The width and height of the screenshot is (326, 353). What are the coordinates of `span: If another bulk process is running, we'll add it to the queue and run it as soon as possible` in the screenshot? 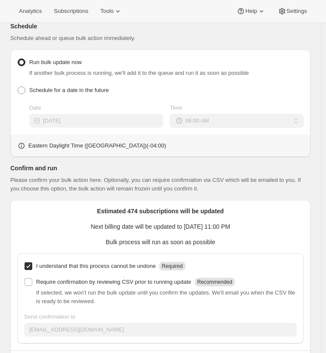 It's located at (139, 73).